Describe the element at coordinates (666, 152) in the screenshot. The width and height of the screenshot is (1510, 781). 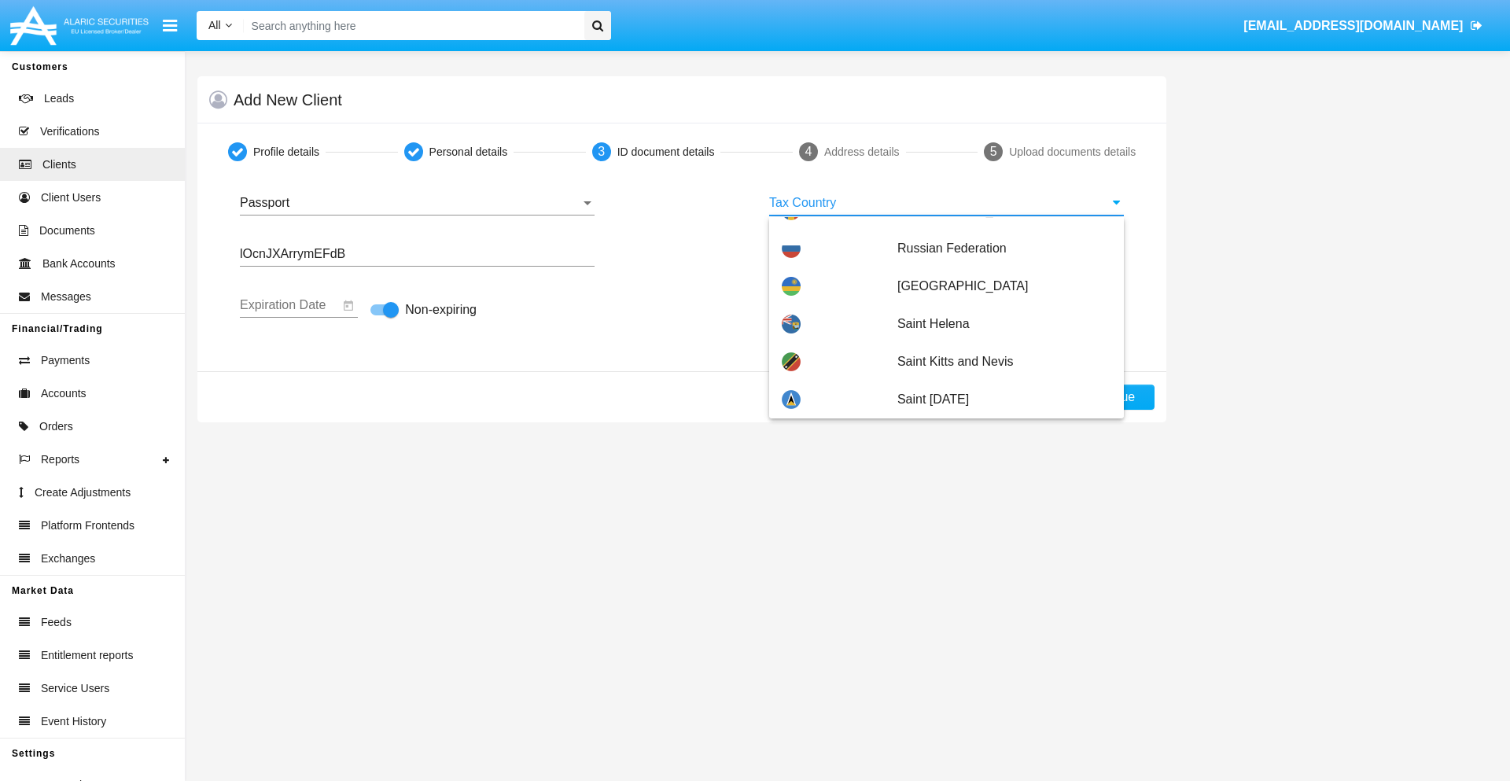
I see `div: ID document details` at that location.